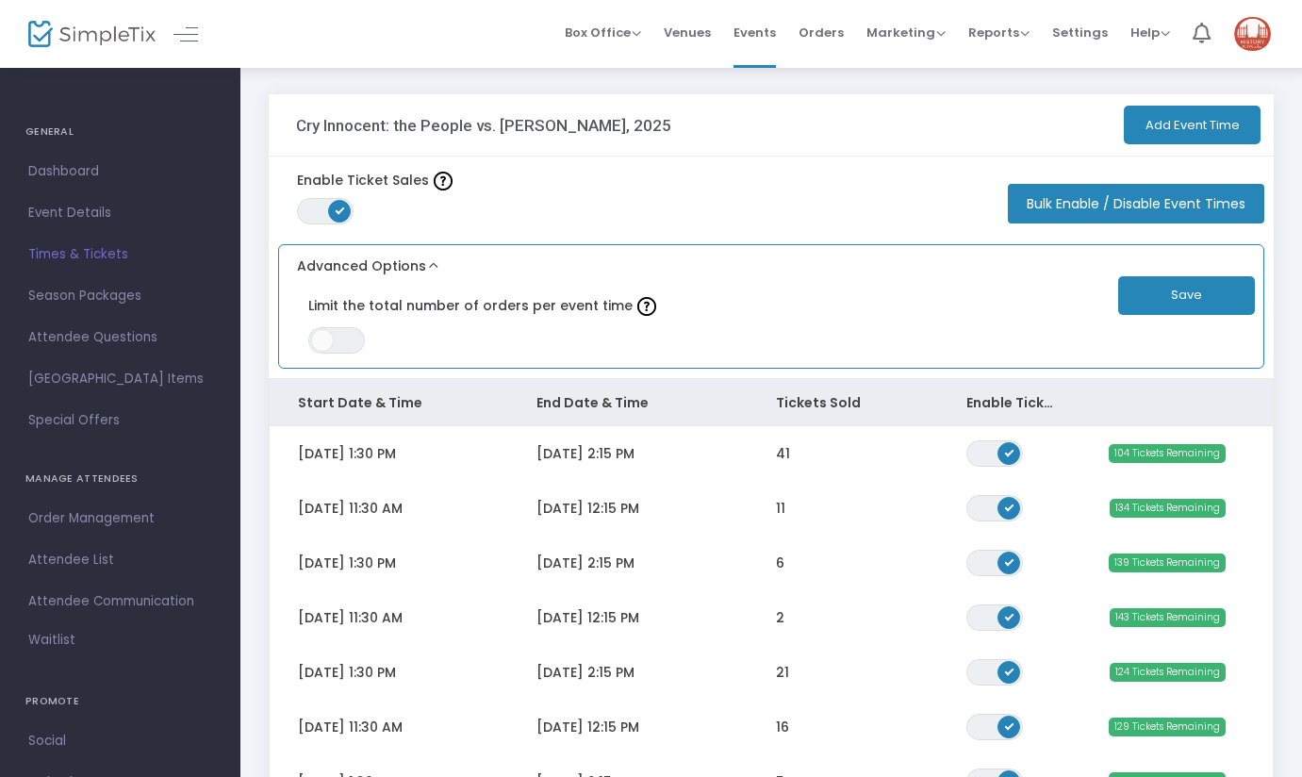 Image resolution: width=1302 pixels, height=777 pixels. I want to click on span: 41, so click(782, 453).